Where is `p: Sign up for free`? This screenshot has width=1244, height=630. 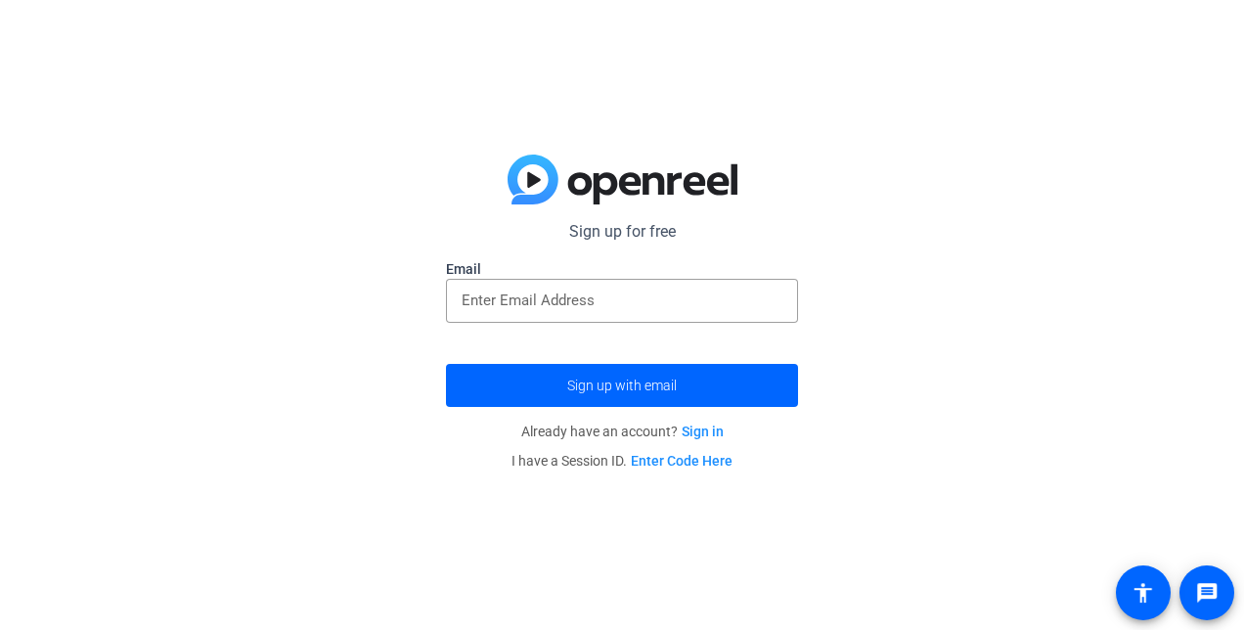 p: Sign up for free is located at coordinates (622, 232).